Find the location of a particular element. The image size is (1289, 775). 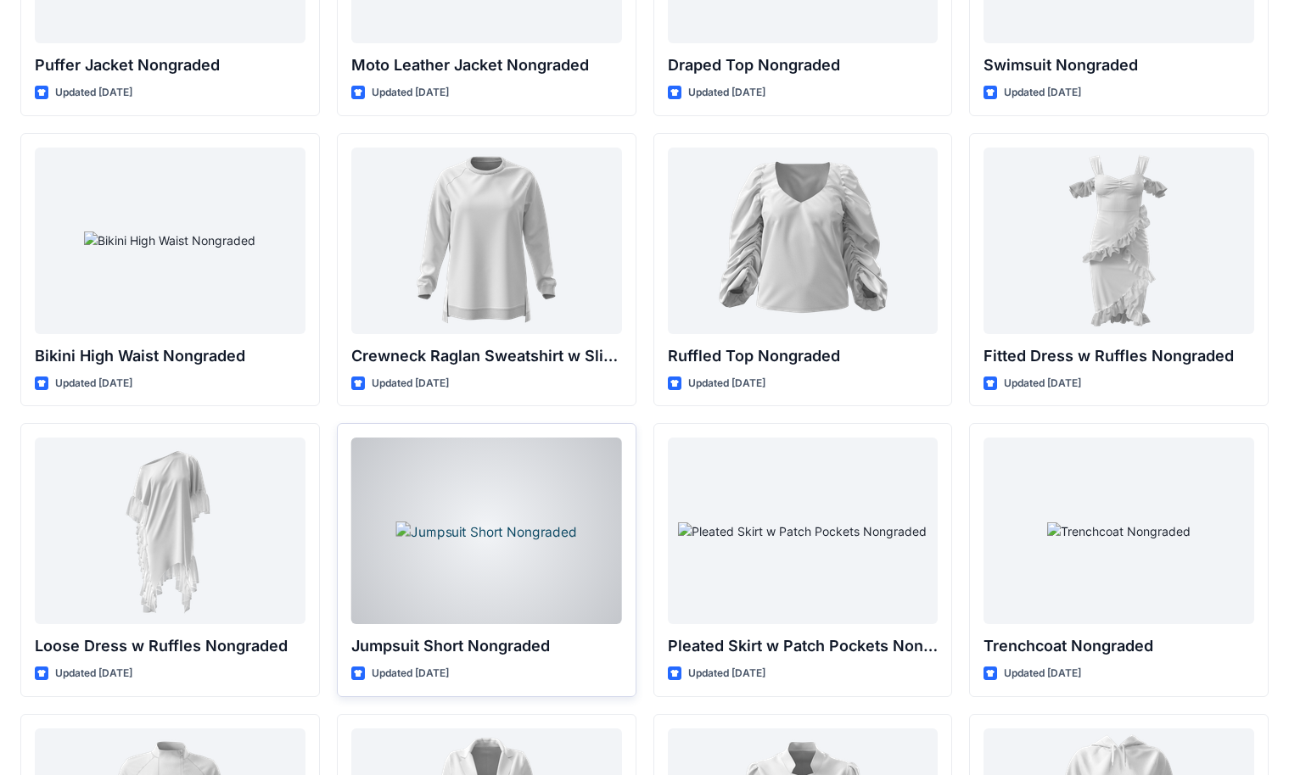

p: Draped Top Nongraded is located at coordinates (802, 65).